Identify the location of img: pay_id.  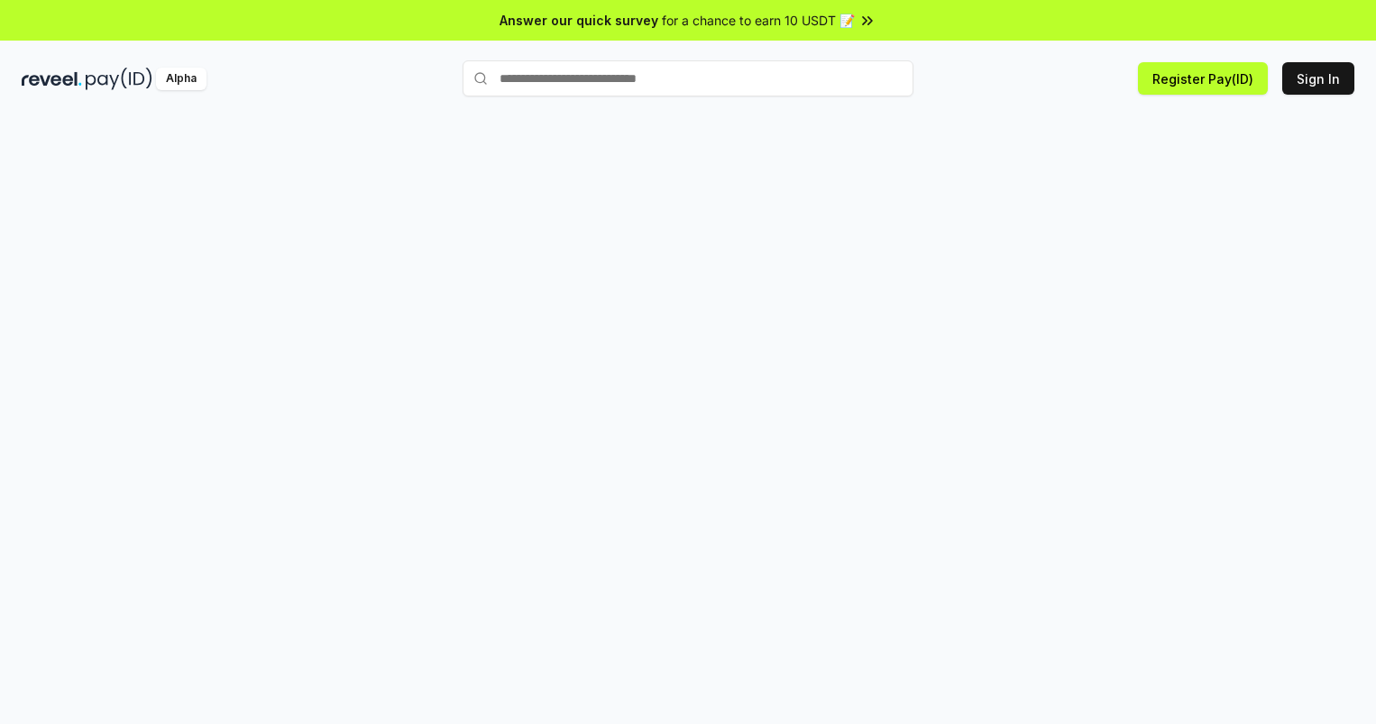
(119, 78).